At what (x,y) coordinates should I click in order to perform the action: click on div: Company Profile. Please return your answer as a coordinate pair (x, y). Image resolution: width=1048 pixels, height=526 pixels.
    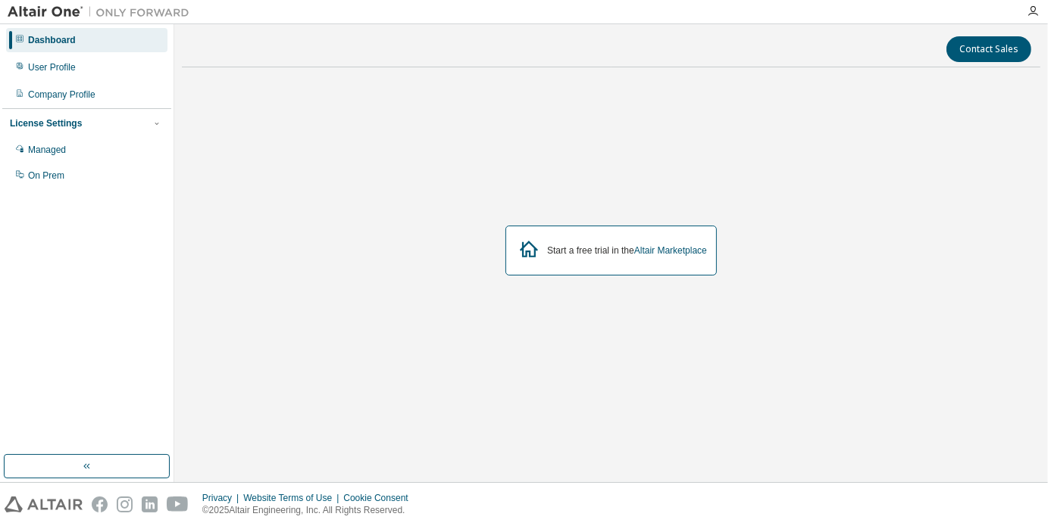
    Looking at the image, I should click on (61, 95).